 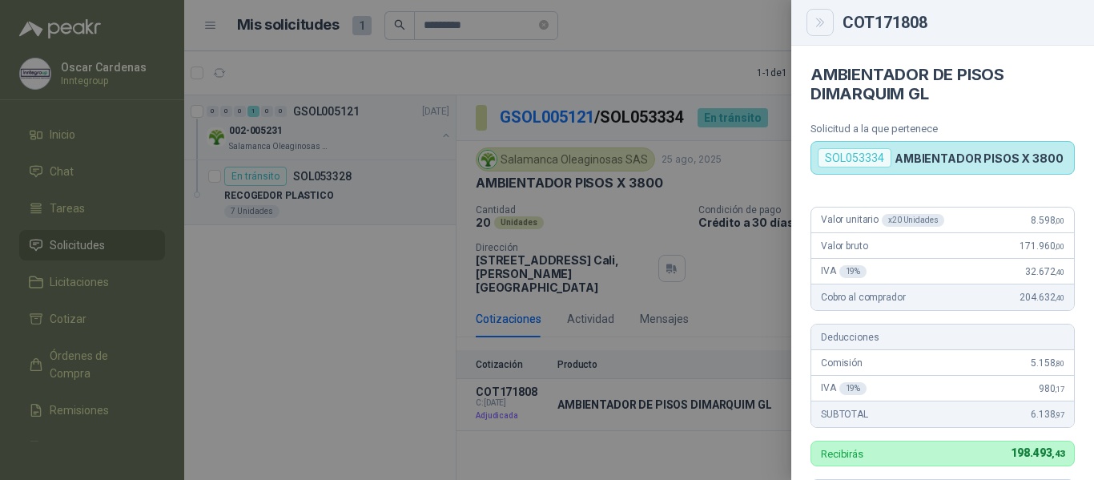 I want to click on span: Deducciones, so click(x=850, y=337).